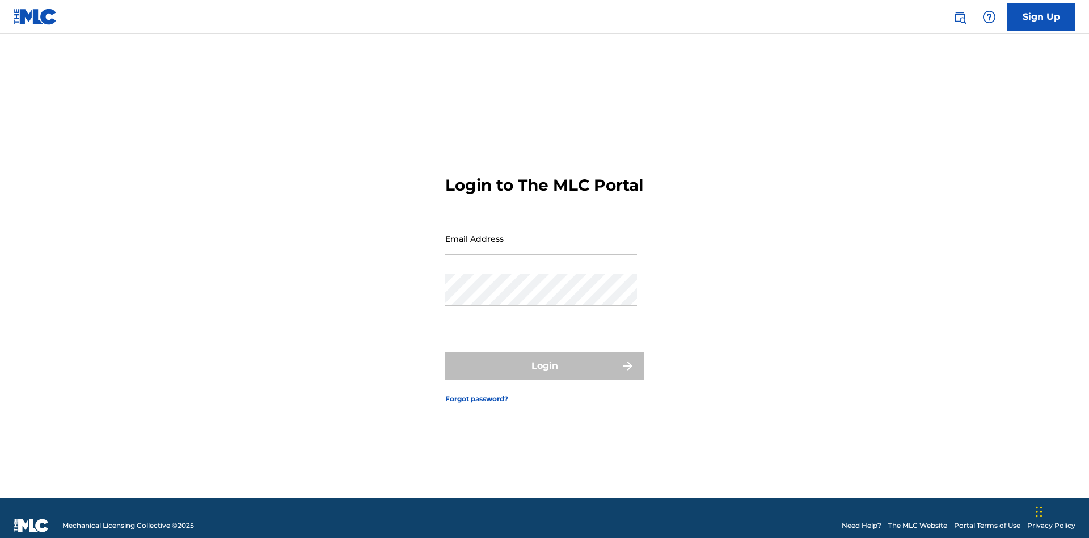 This screenshot has height=538, width=1089. I want to click on a: Sign Up, so click(1041, 17).